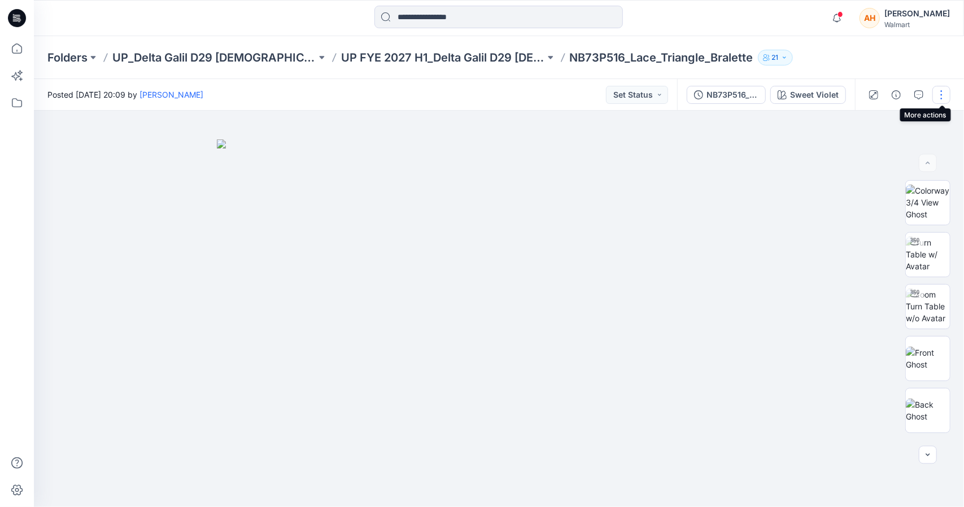 This screenshot has height=507, width=964. What do you see at coordinates (928, 359) in the screenshot?
I see `img: Front Ghost` at bounding box center [928, 359].